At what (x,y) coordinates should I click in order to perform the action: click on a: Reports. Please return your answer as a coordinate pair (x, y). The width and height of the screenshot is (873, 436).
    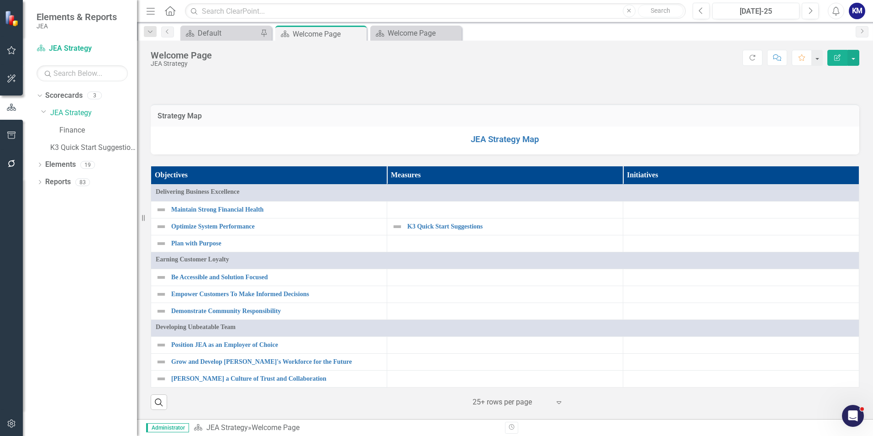
    Looking at the image, I should click on (58, 182).